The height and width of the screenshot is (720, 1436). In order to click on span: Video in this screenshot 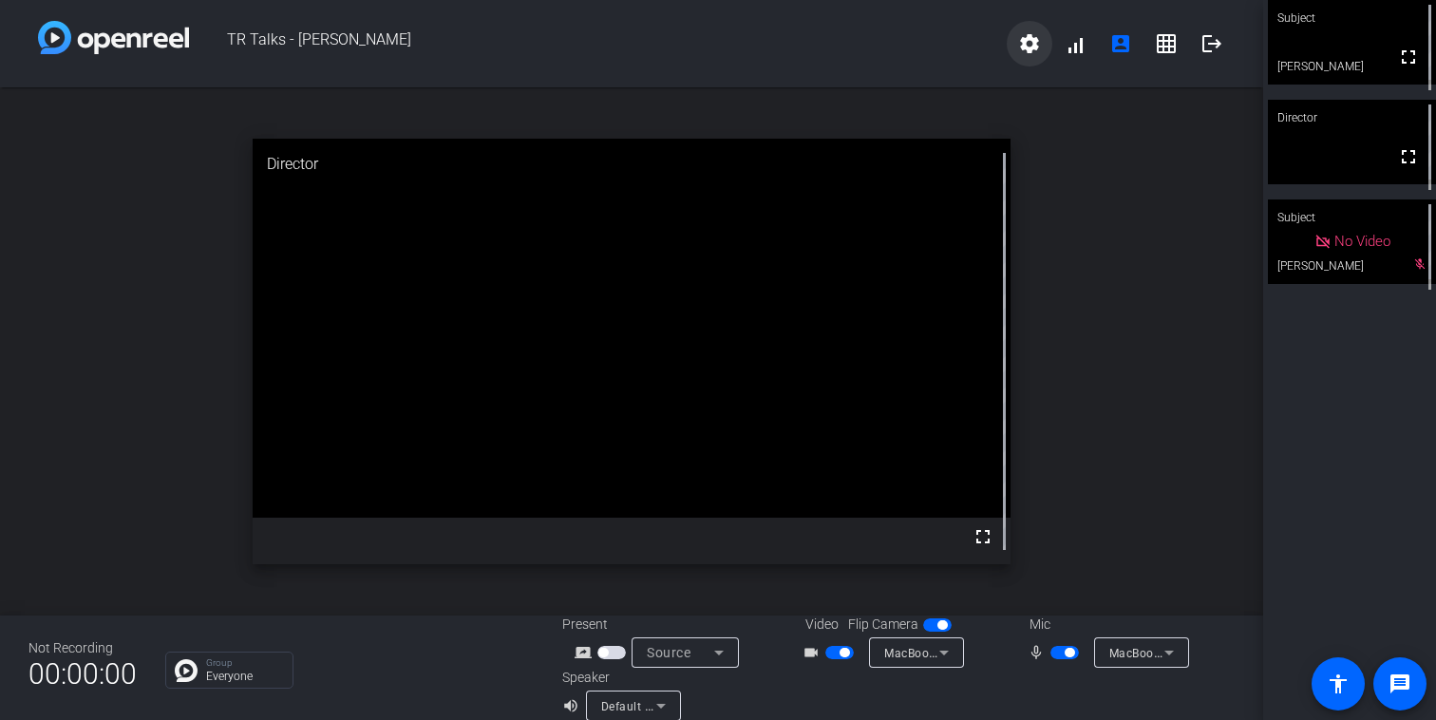, I will do `click(821, 624)`.